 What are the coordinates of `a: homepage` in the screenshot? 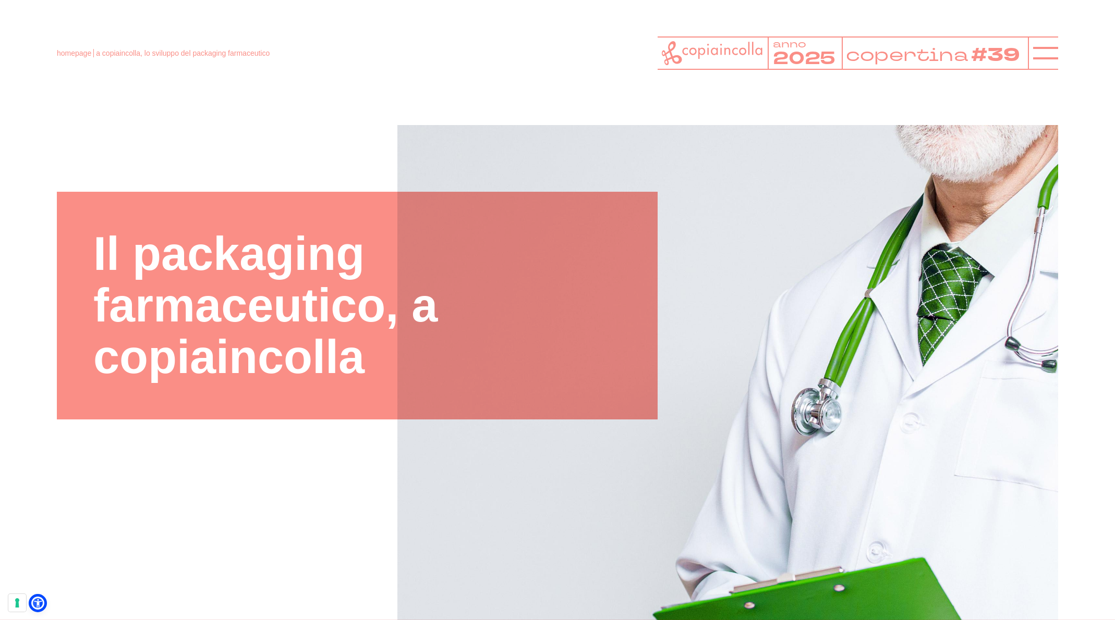 It's located at (74, 53).